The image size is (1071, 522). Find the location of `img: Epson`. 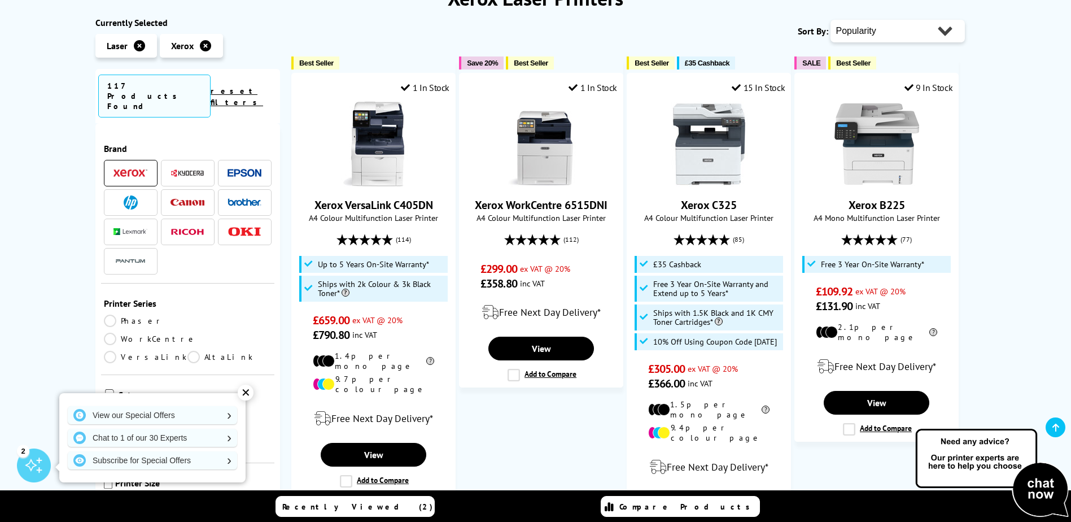

img: Epson is located at coordinates (244, 173).